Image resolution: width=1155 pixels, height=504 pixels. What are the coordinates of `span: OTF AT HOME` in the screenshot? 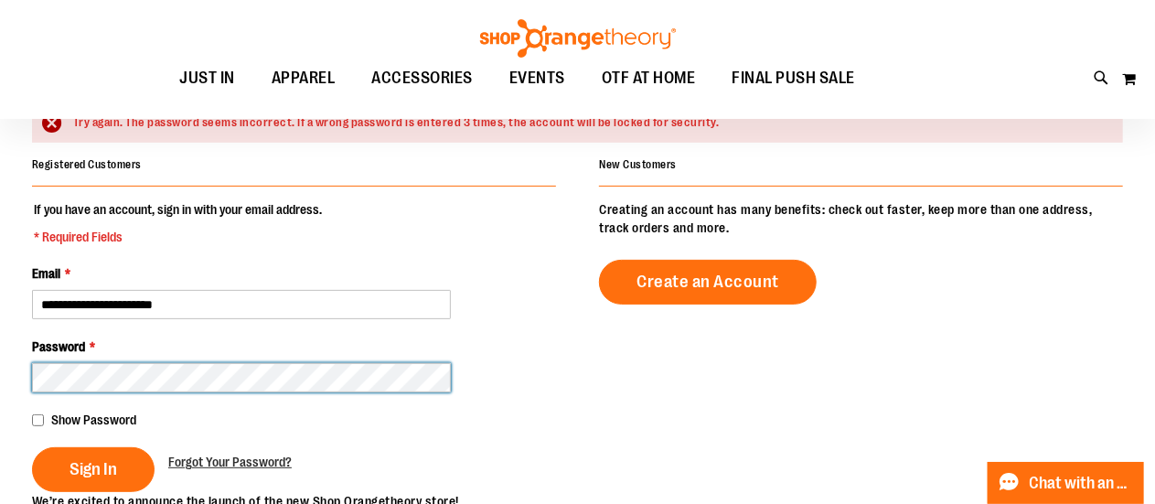 It's located at (648, 78).